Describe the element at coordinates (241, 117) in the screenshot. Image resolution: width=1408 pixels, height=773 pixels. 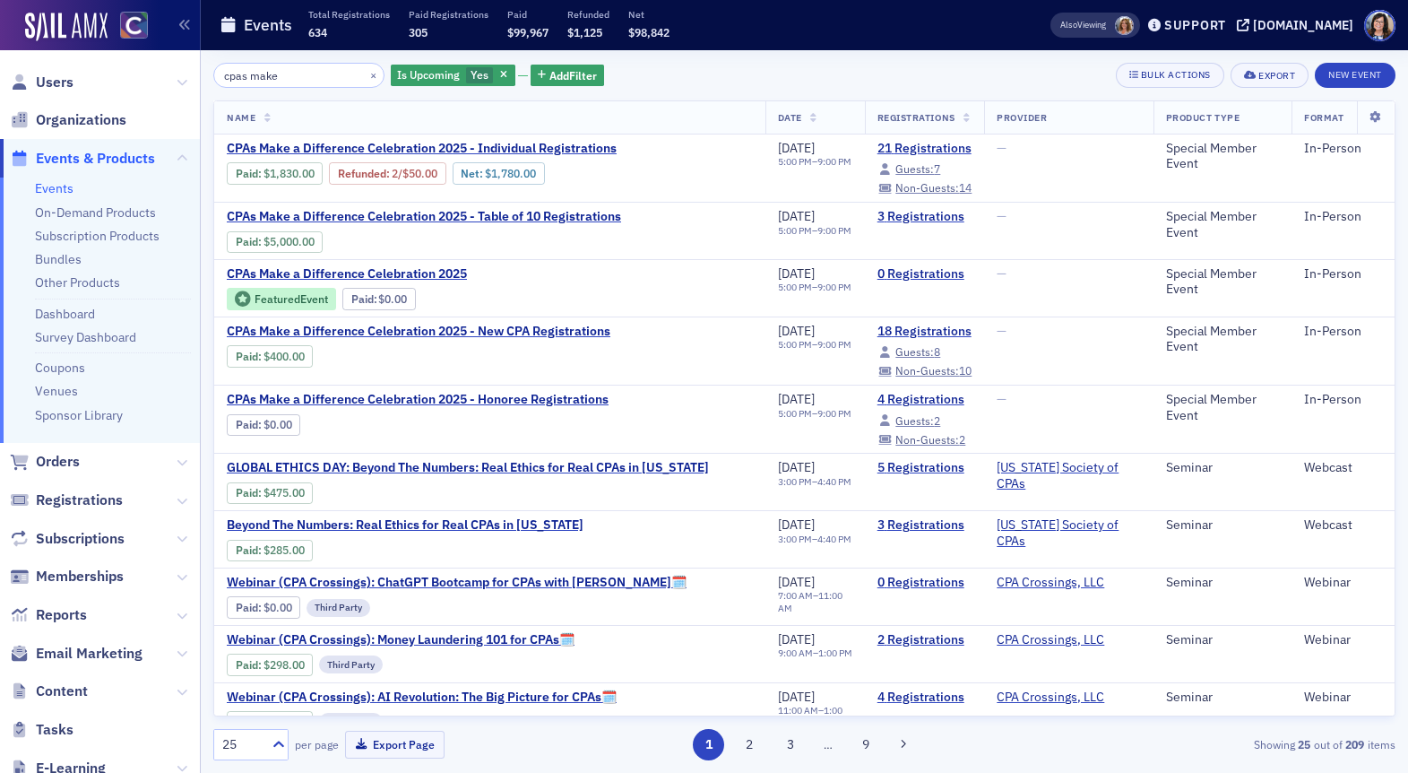
I see `span: Name` at that location.